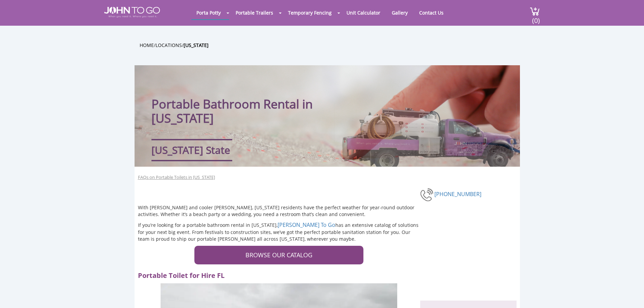 This screenshot has height=308, width=644. Describe the element at coordinates (309, 13) in the screenshot. I see `a: Temporary Fencing` at that location.